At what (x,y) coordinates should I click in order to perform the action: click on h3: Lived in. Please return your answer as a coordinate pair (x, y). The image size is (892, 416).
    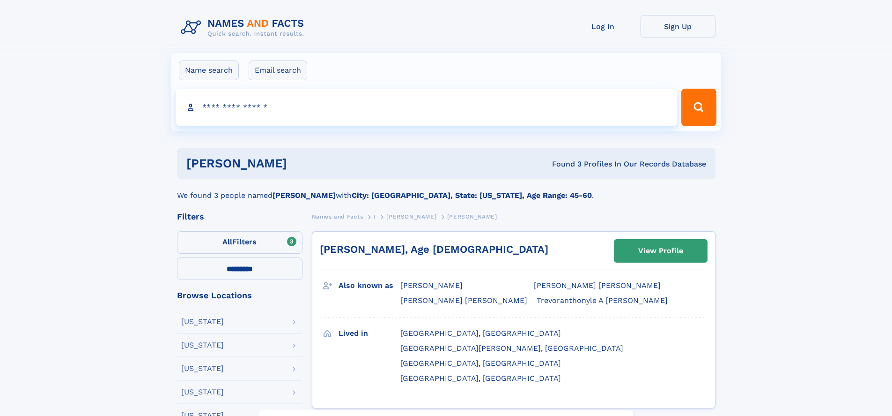
    Looking at the image, I should click on (370, 333).